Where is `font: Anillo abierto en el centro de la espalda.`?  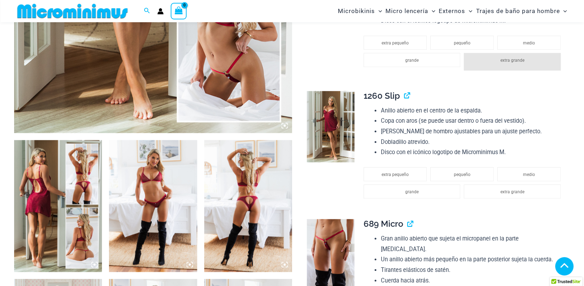 font: Anillo abierto en el centro de la espalda. is located at coordinates (431, 110).